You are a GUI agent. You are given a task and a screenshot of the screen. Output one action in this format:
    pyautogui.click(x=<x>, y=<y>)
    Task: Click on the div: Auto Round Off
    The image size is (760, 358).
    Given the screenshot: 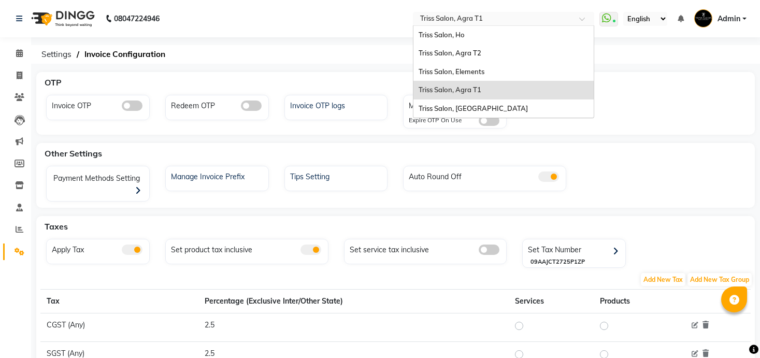 What is the action you would take?
    pyautogui.click(x=486, y=176)
    